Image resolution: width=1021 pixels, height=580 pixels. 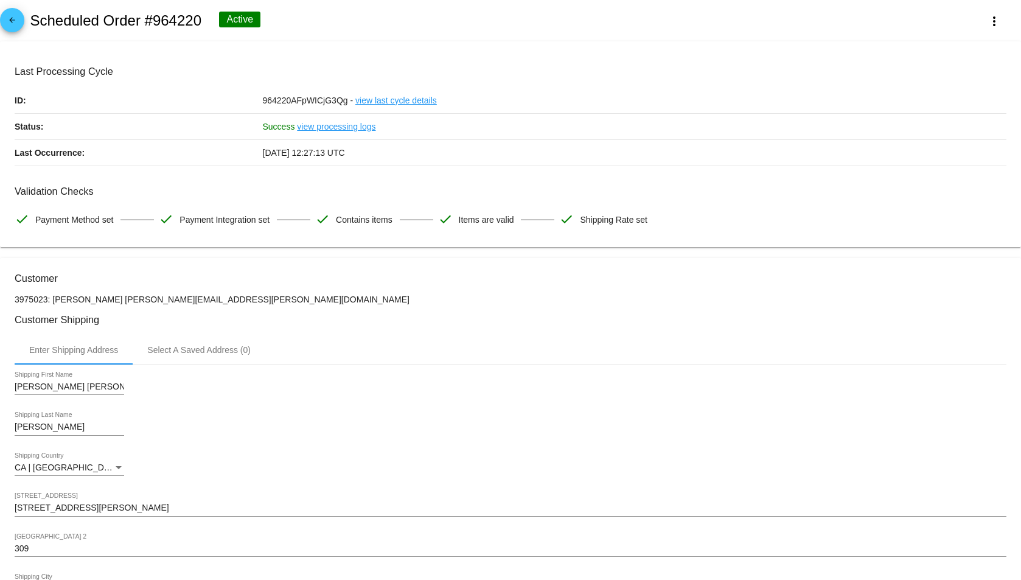 What do you see at coordinates (225, 220) in the screenshot?
I see `span: Payment Integration set` at bounding box center [225, 220].